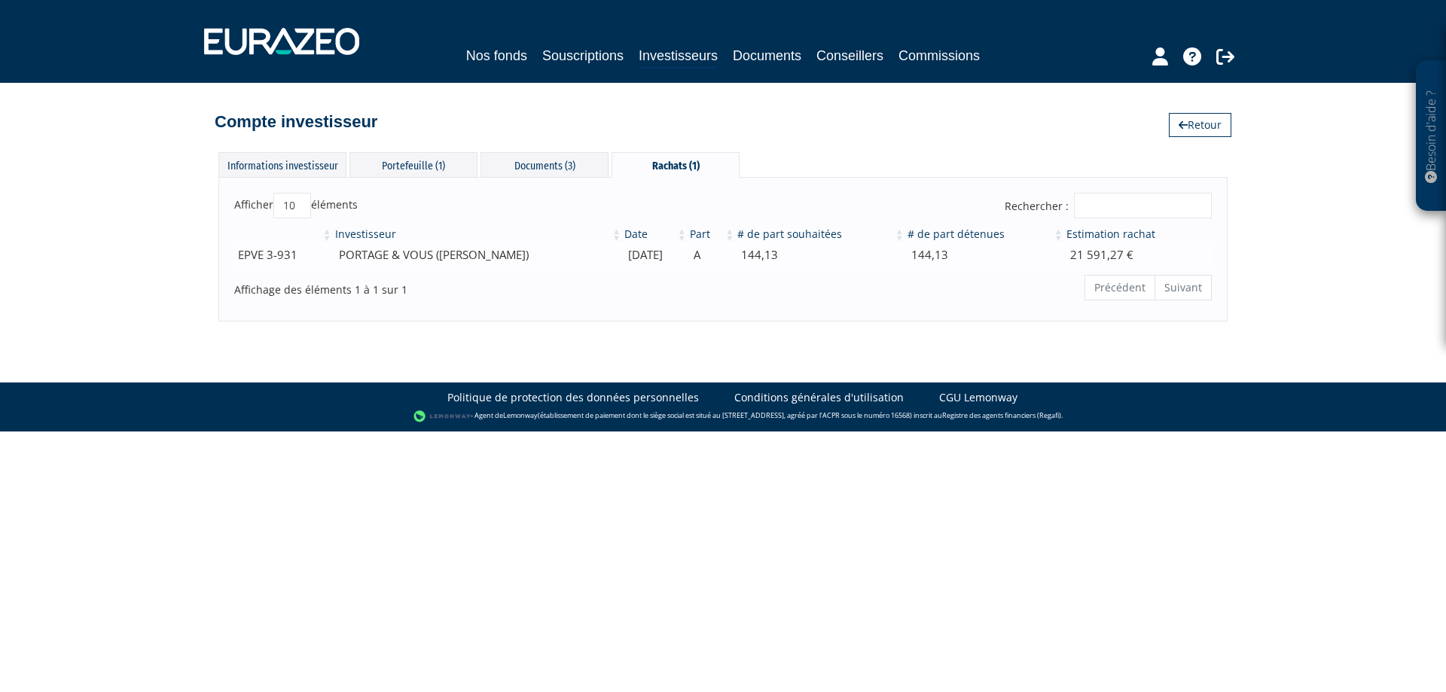 Image resolution: width=1446 pixels, height=692 pixels. I want to click on th: # de part détenues: activer pour trier la colonne par ordre croissant, so click(985, 234).